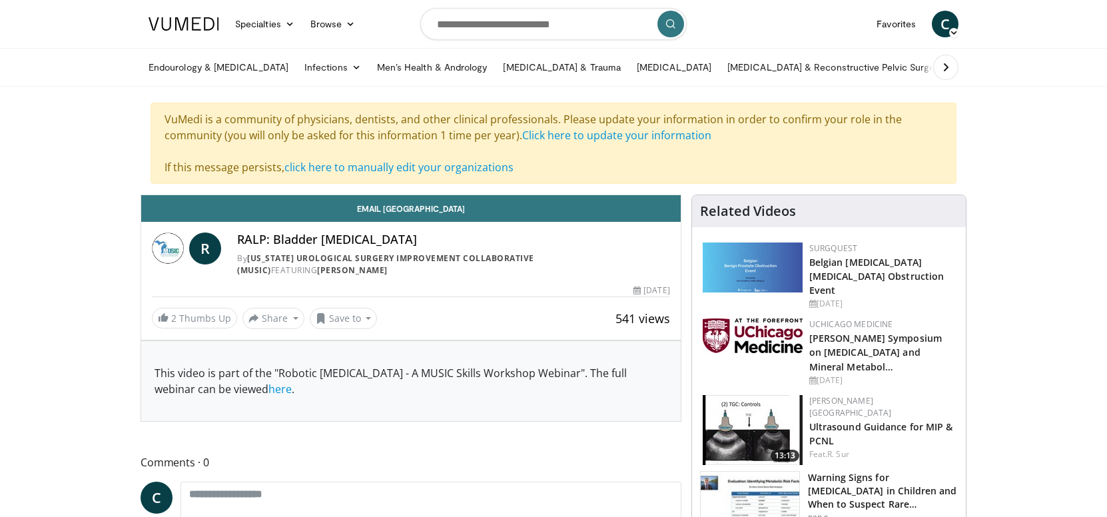  Describe the element at coordinates (280, 389) in the screenshot. I see `a: here` at that location.